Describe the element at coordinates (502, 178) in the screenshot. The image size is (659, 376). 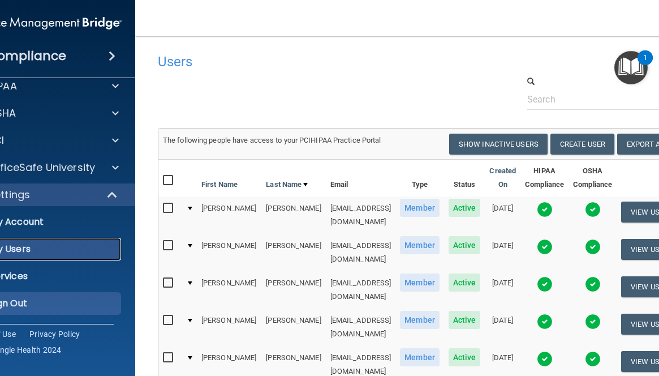
I see `a: Created On` at that location.